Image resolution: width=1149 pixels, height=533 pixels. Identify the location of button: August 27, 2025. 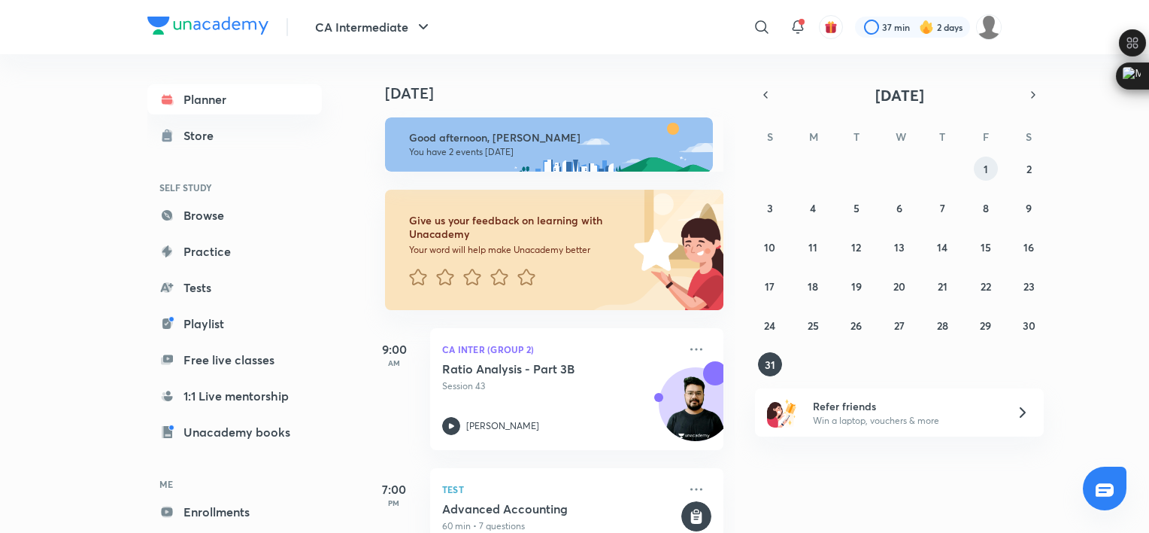
(900, 325).